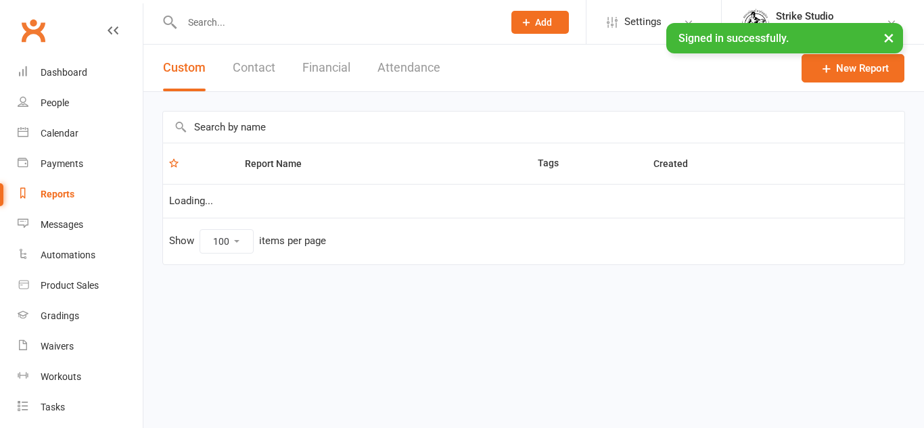 The image size is (924, 428). What do you see at coordinates (80, 285) in the screenshot?
I see `a: Product Sales` at bounding box center [80, 285].